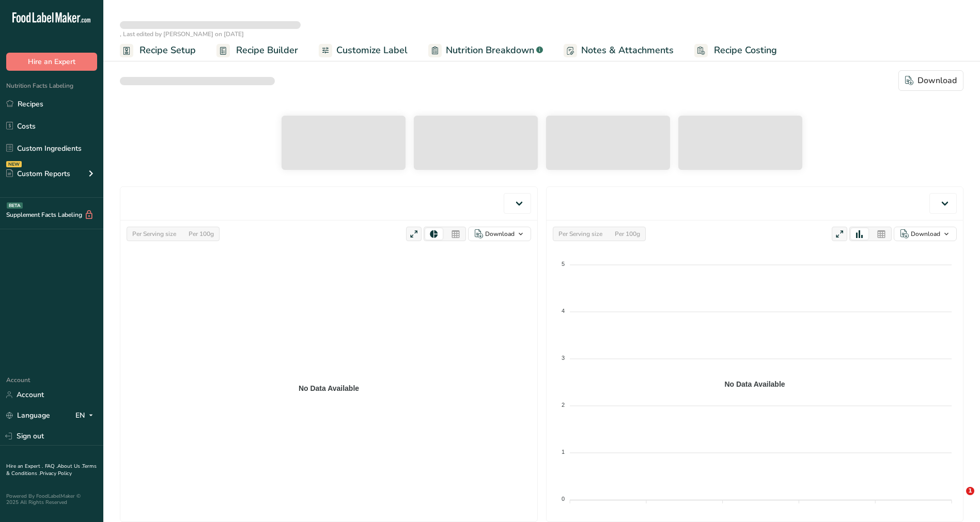 The image size is (980, 522). Describe the element at coordinates (52, 499) in the screenshot. I see `div: Powered By FoodLabelMaker © 2025 All Rights Reserved` at that location.